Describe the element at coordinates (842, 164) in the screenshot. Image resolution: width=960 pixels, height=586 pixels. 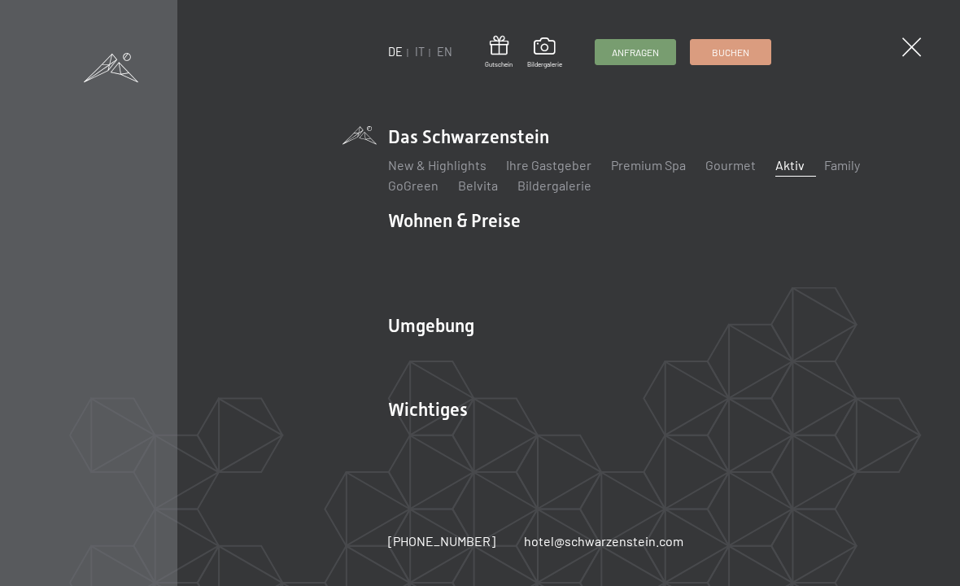
I see `a: Family` at that location.